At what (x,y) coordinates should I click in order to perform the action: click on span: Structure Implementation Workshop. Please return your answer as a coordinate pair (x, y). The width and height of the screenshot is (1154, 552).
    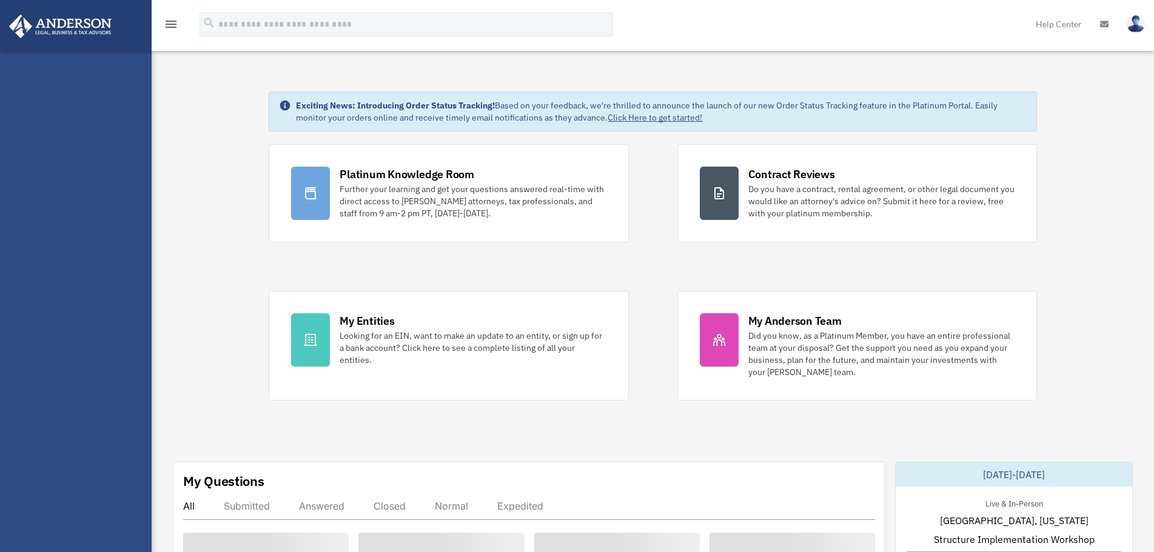
    Looking at the image, I should click on (1014, 540).